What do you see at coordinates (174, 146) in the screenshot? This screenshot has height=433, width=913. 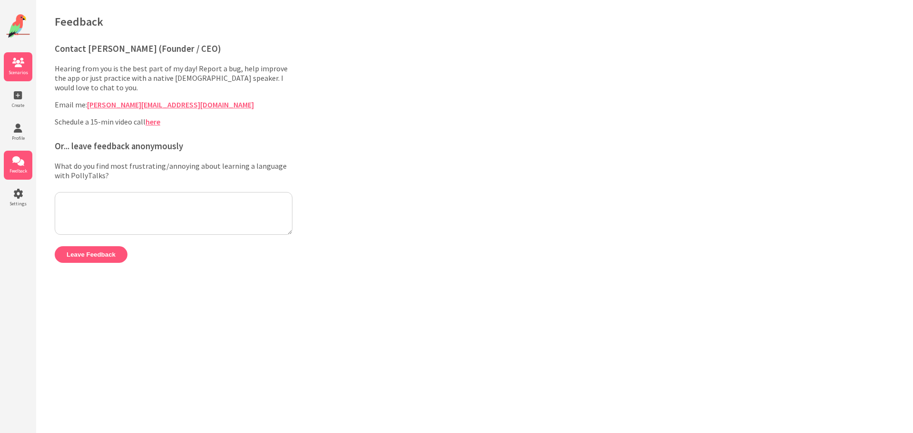 I see `h3: Or... leave feedback anonymously` at bounding box center [174, 146].